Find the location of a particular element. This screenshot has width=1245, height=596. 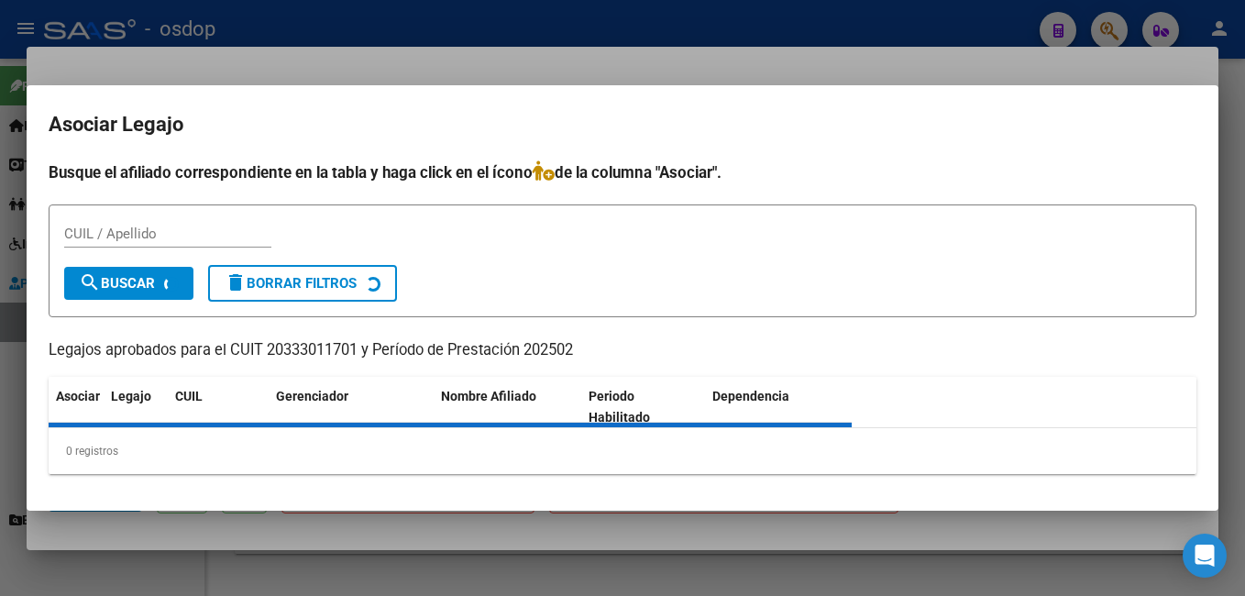

span: Dependencia is located at coordinates (751, 396).